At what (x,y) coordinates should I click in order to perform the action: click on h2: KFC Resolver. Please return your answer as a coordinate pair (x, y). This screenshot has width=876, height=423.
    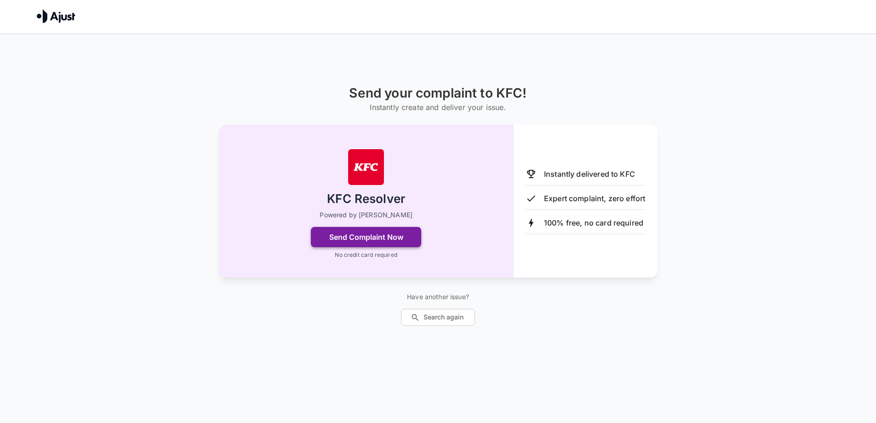
    Looking at the image, I should click on (366, 199).